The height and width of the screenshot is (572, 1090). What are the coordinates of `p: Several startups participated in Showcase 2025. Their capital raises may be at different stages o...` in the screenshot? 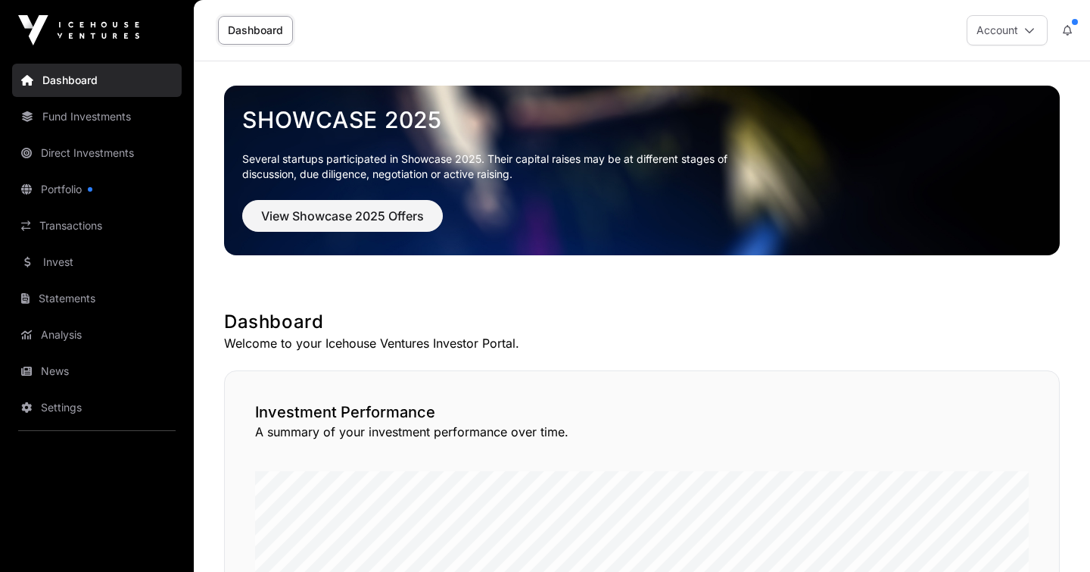 It's located at (497, 167).